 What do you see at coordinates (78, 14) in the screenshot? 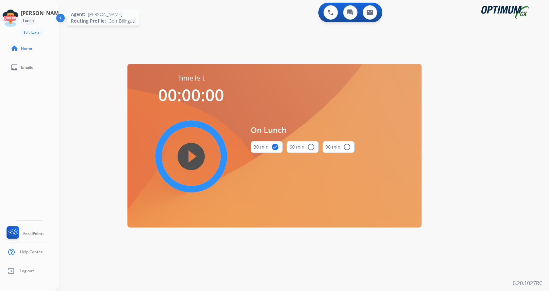
I see `span: Agent:` at bounding box center [78, 14].